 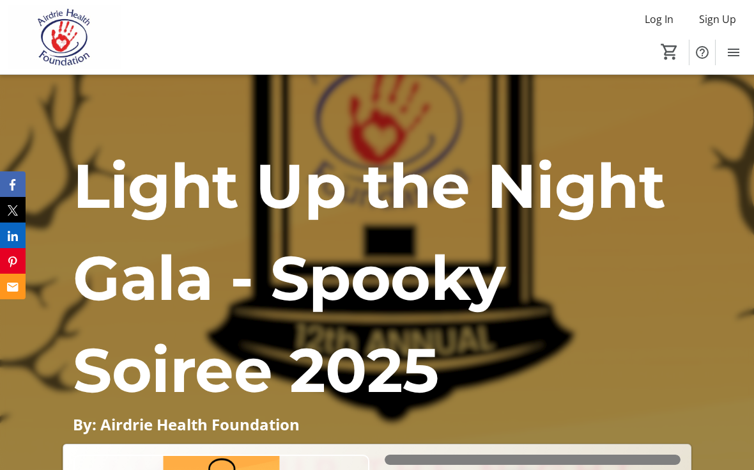 I want to click on div: 100% of fundraising goal reached, so click(x=532, y=459).